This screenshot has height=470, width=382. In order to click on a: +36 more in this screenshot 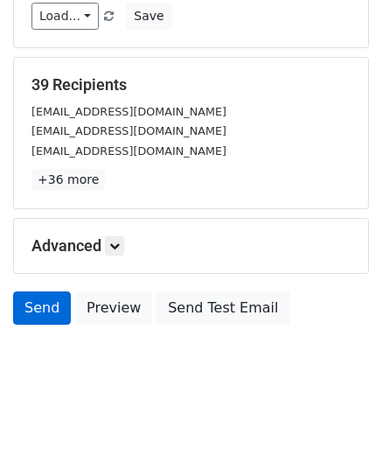, I will do `click(68, 179)`.